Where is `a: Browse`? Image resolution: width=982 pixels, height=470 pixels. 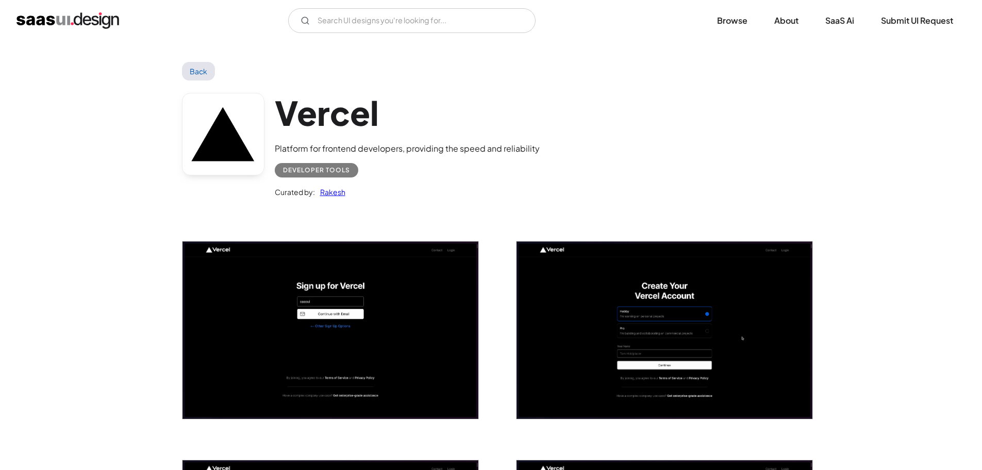
a: Browse is located at coordinates (732, 21).